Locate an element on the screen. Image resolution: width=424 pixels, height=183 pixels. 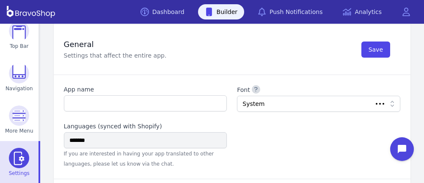
a: Builder is located at coordinates (222, 12).